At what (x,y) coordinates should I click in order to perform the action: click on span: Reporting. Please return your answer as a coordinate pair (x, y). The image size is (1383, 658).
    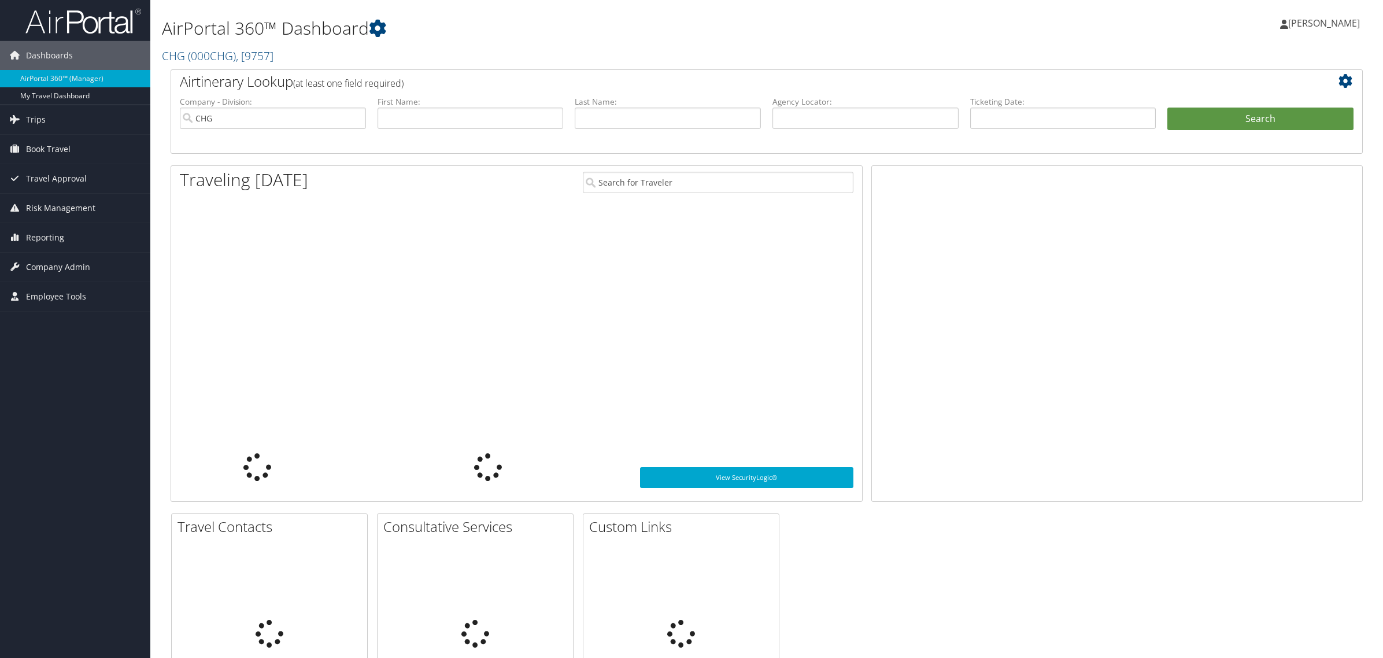
    Looking at the image, I should click on (45, 238).